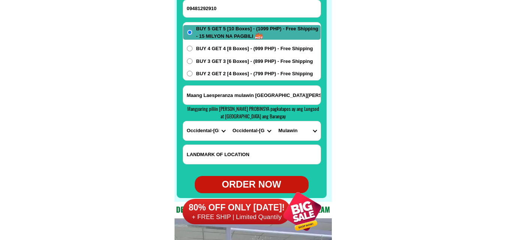 This screenshot has height=240, width=506. What do you see at coordinates (255, 49) in the screenshot?
I see `span: BUY 4 GET 4 [8 Boxes] - (999 PHP) - Free Shipping` at bounding box center [255, 49].